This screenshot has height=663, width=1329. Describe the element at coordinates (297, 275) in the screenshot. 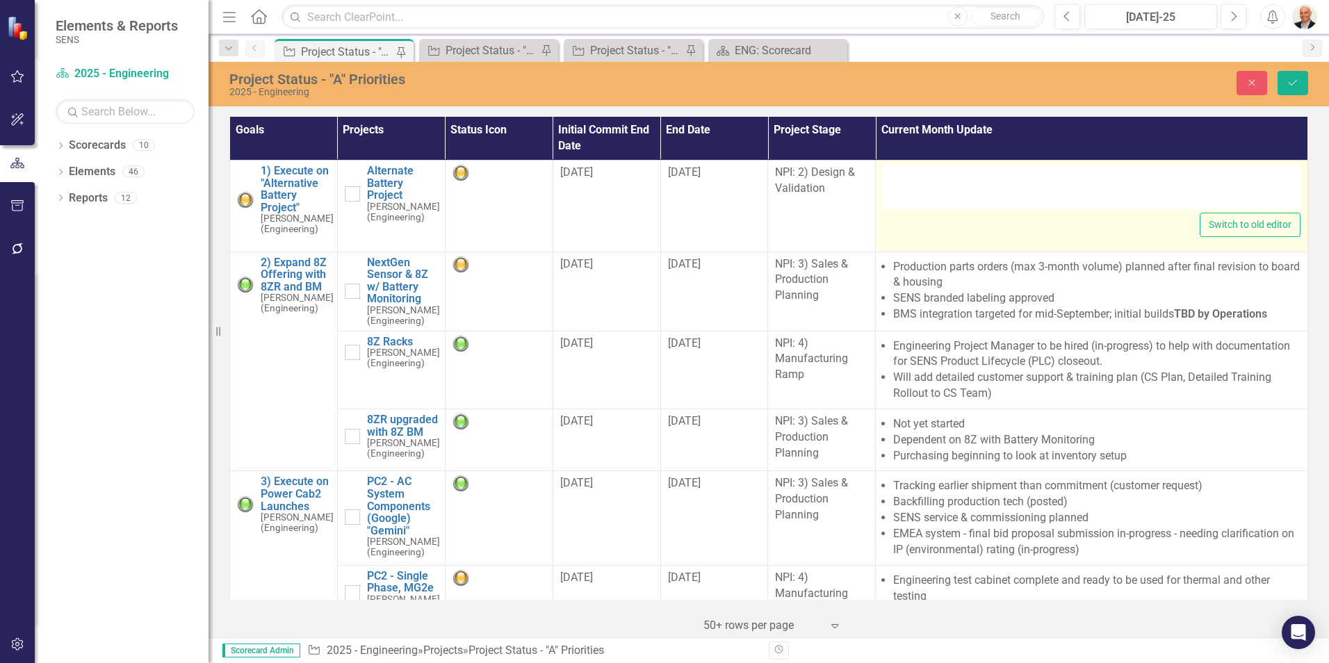

I see `a: 2) Expand 8Z Offering with 8ZR and BM` at that location.